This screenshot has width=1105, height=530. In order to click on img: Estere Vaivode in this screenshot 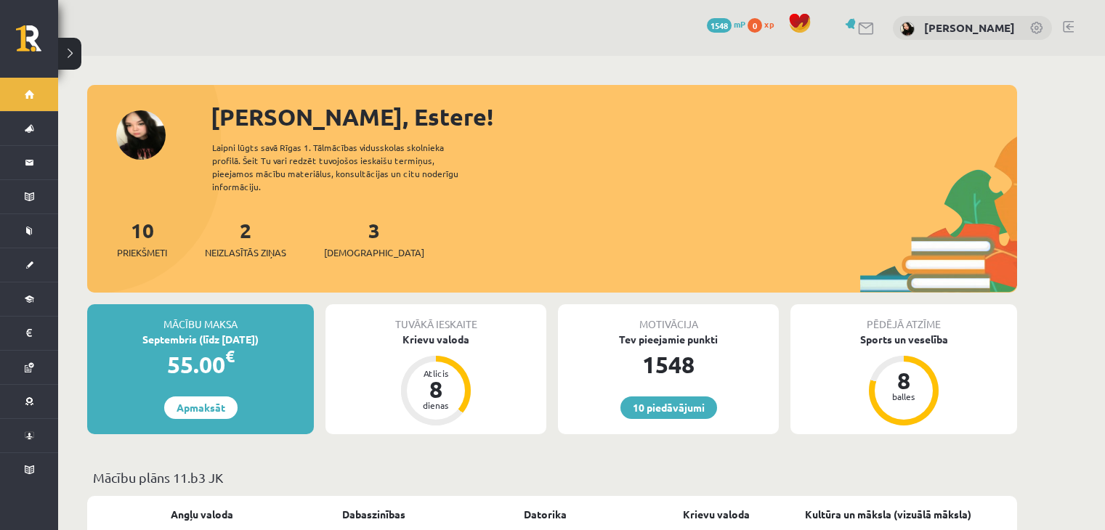, I will do `click(908, 29)`.